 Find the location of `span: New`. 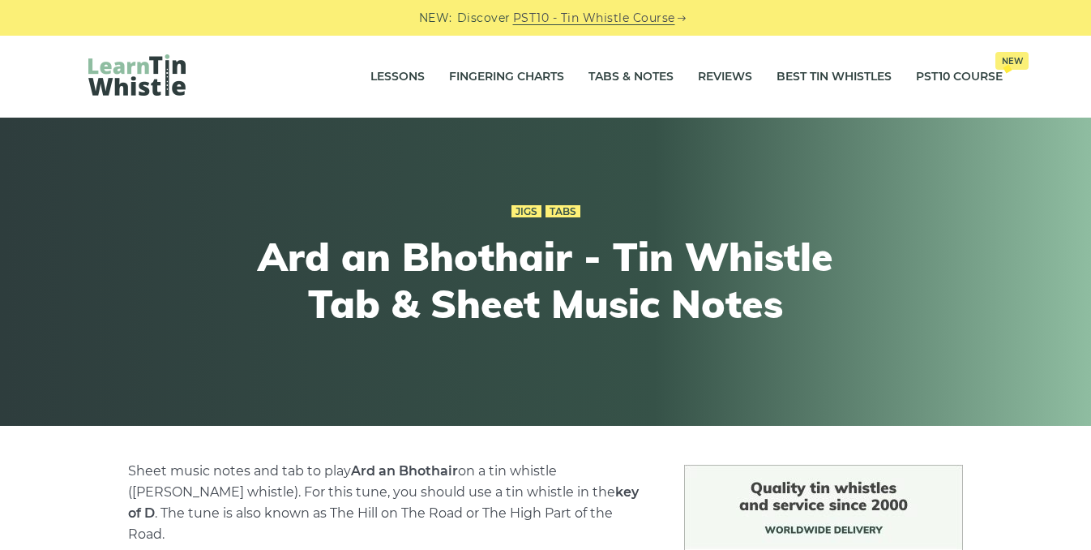

span: New is located at coordinates (1012, 61).